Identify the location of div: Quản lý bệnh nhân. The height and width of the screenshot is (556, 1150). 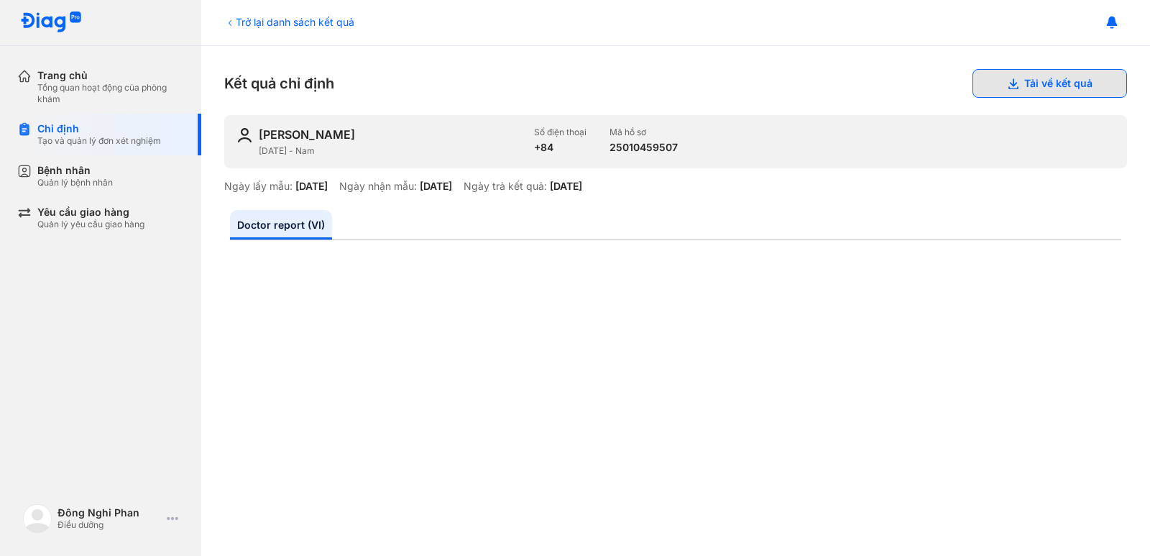
(75, 183).